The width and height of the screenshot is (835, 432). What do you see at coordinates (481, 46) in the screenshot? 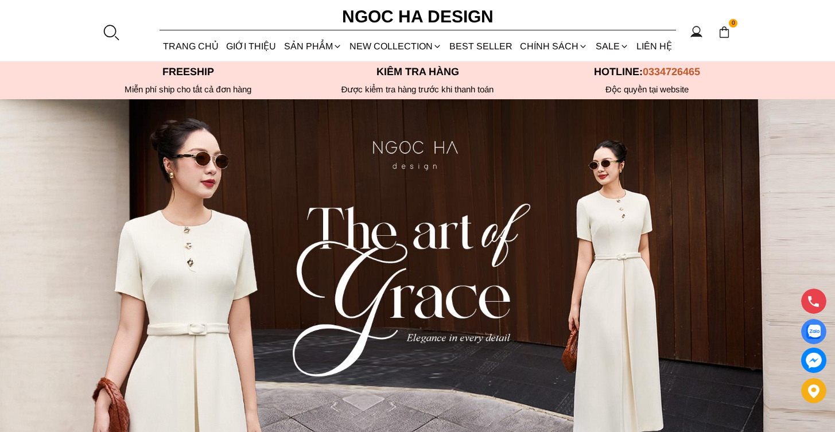
I see `a: BEST SELLER` at bounding box center [481, 46].